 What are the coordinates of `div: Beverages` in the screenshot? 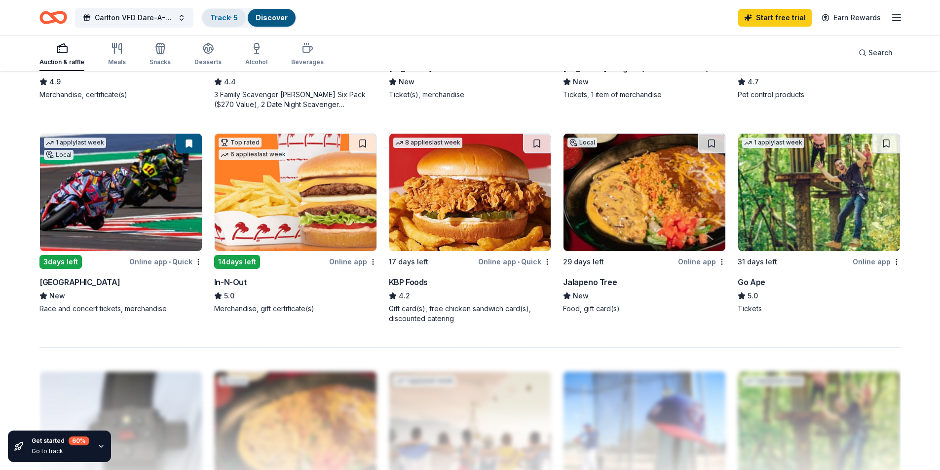 It's located at (307, 62).